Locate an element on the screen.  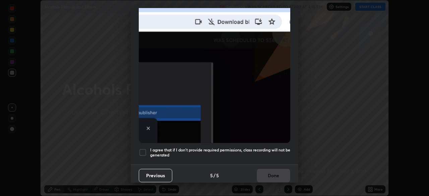
h5: I agree that if I don't provide required permissions, class recording will not be generated is located at coordinates (220, 153).